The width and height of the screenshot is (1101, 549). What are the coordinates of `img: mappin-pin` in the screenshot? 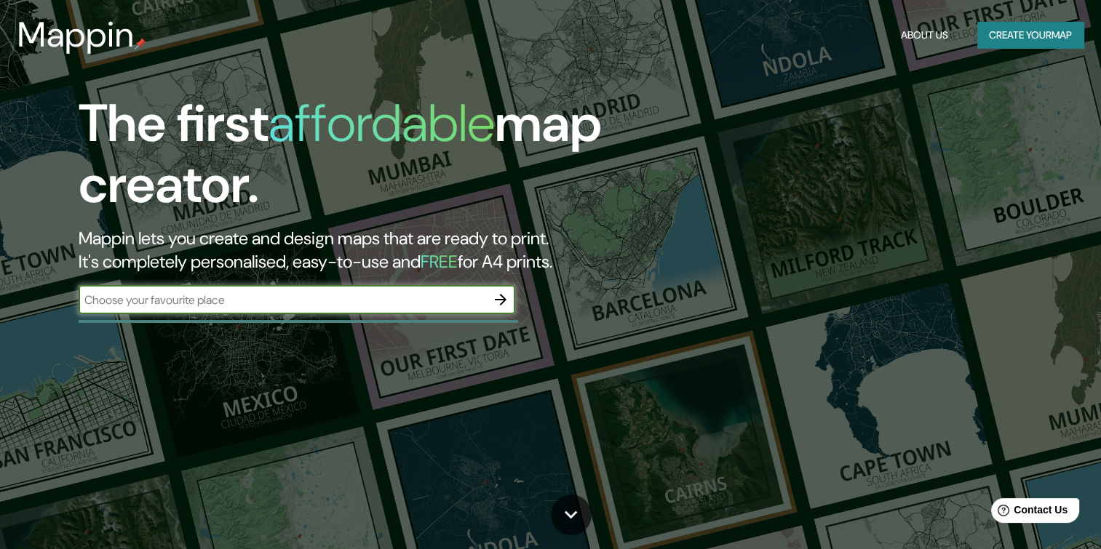 It's located at (140, 44).